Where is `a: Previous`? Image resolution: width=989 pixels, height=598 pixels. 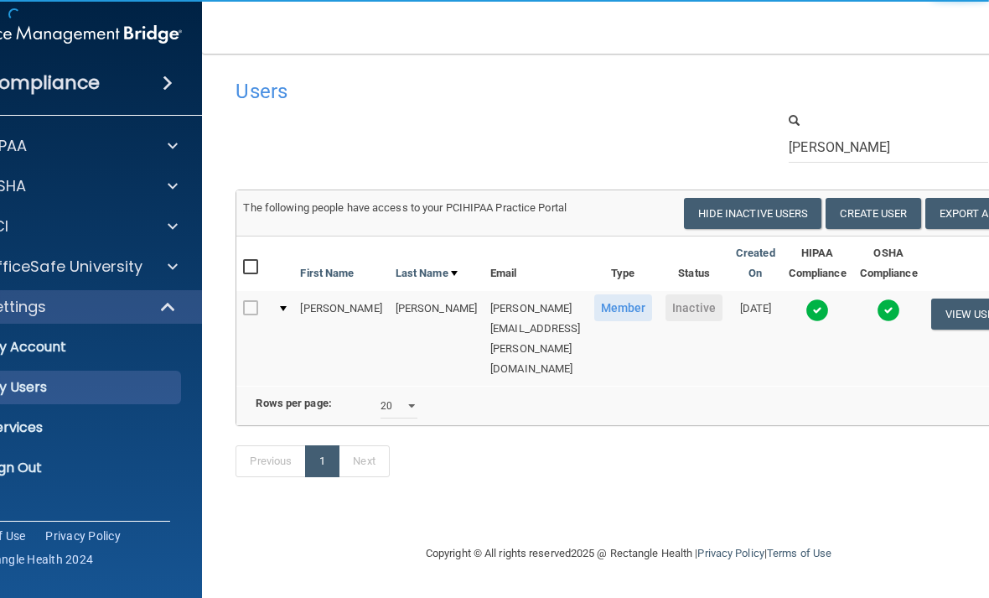 a: Previous is located at coordinates (271, 461).